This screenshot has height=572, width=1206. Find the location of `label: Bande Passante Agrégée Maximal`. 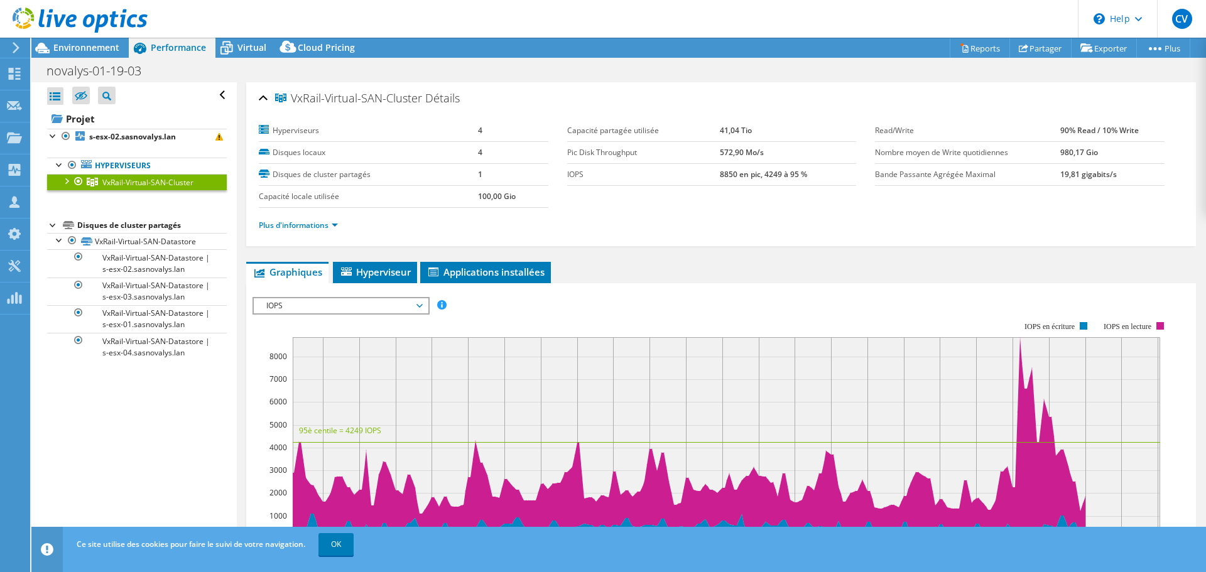

label: Bande Passante Agrégée Maximal is located at coordinates (967, 175).